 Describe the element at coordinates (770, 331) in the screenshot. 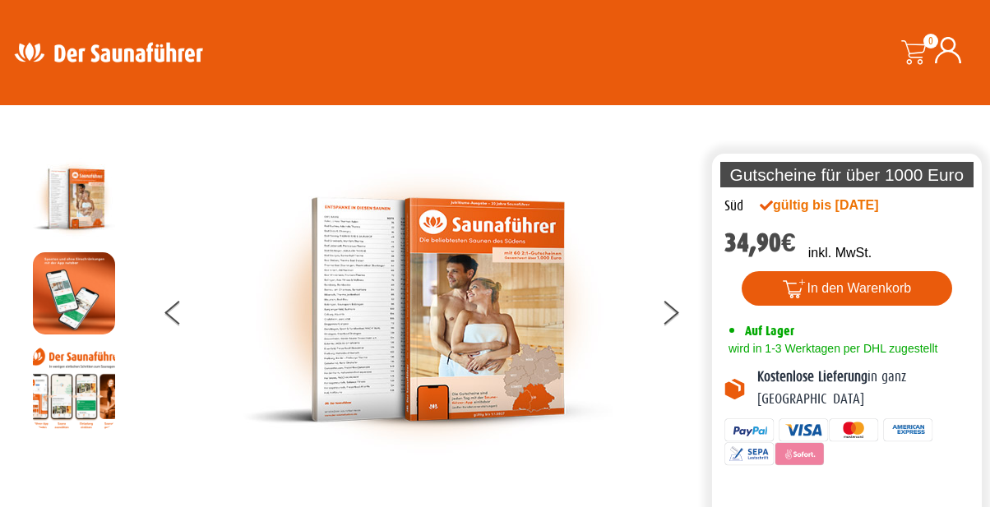

I see `span: Auf Lager` at that location.